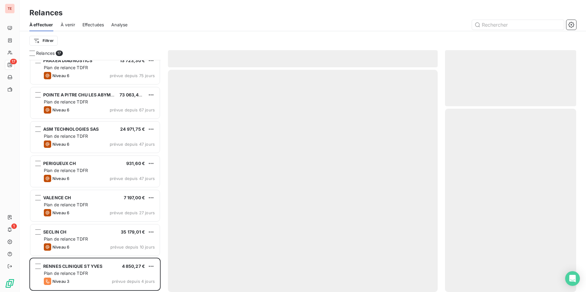 The height and width of the screenshot is (292, 586). Describe the element at coordinates (45, 53) in the screenshot. I see `span: Relances` at that location.